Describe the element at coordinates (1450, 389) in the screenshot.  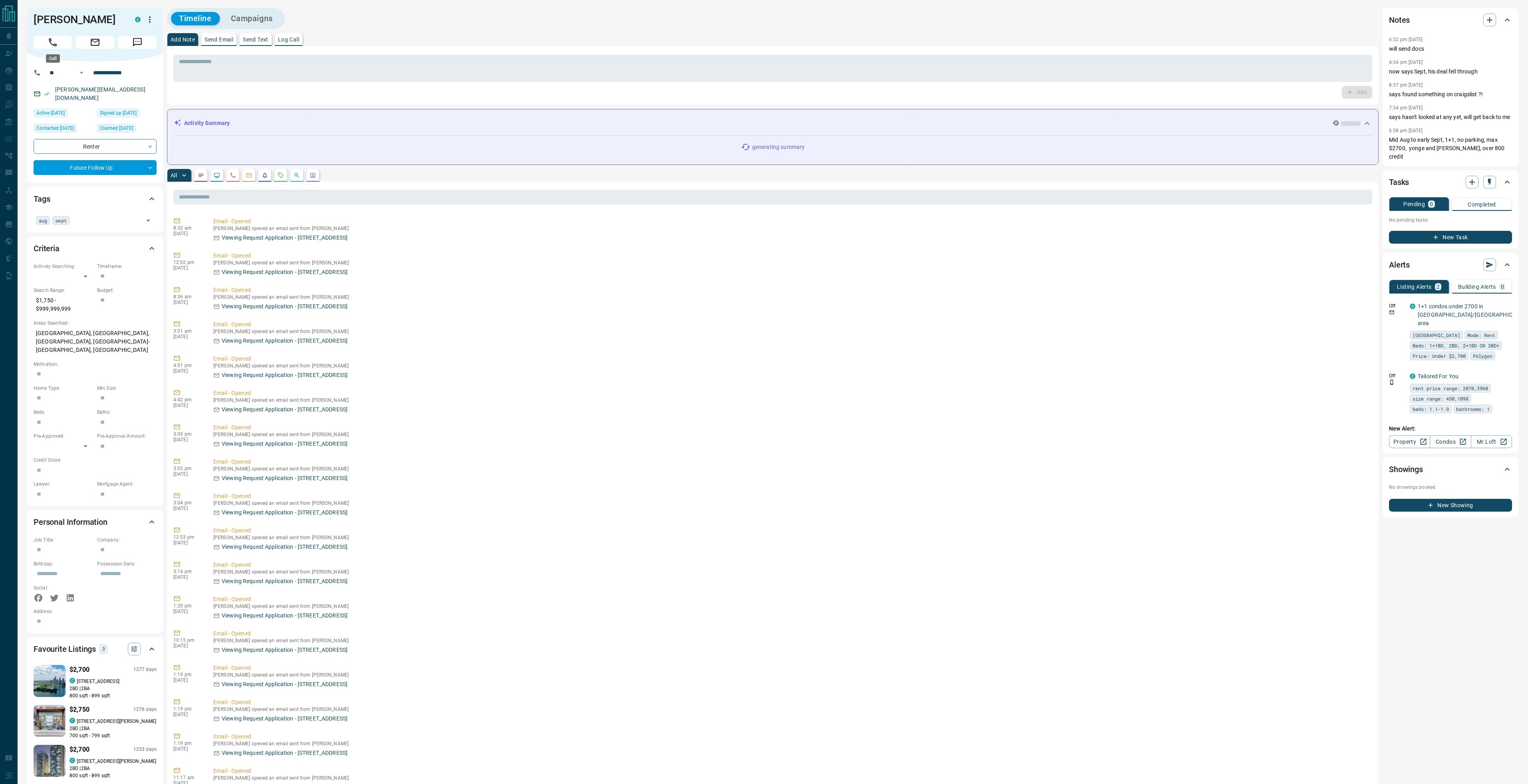
I see `span: rent price range: 2070,3960` at that location.